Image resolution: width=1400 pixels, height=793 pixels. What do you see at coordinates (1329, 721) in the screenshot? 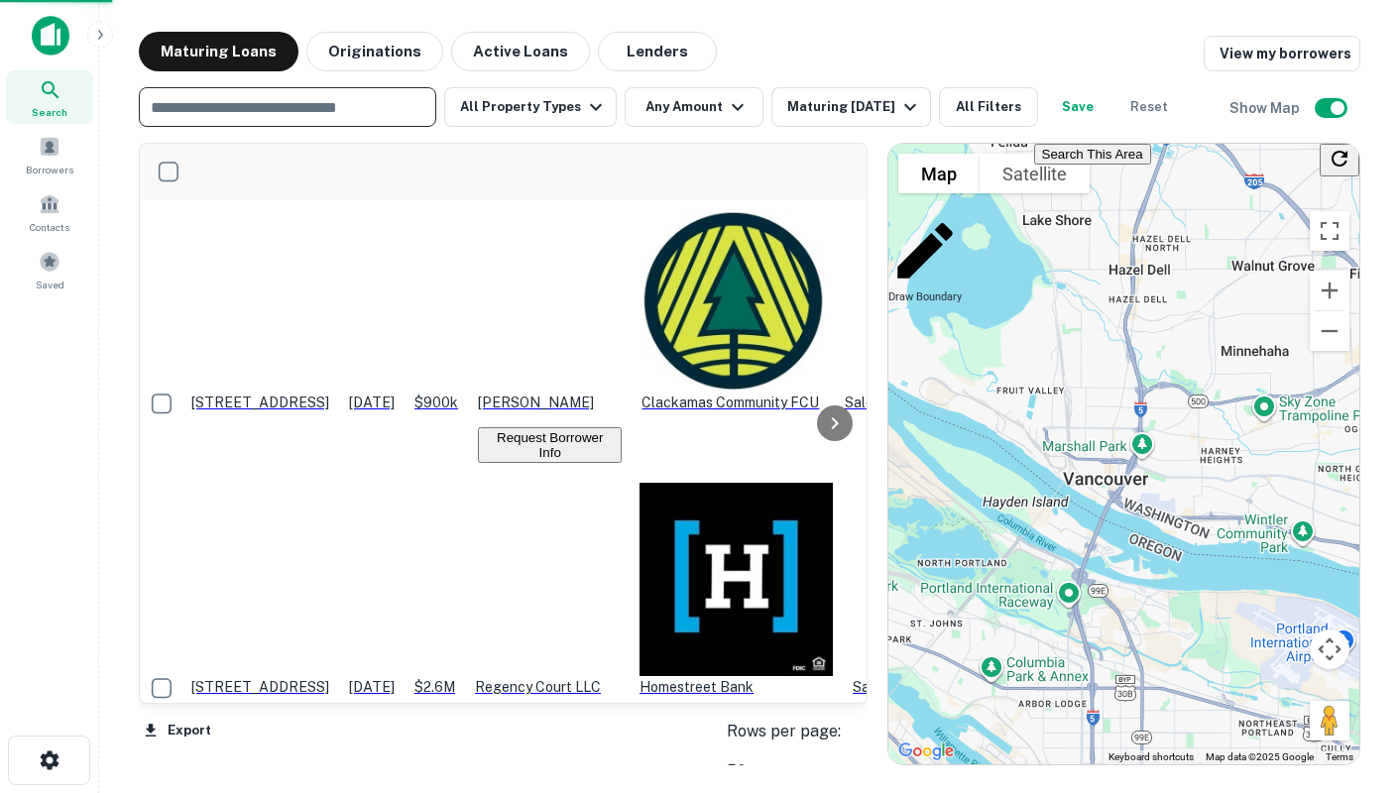
I see `button: Drag Pegman onto the map to open Street View` at bounding box center [1329, 721].